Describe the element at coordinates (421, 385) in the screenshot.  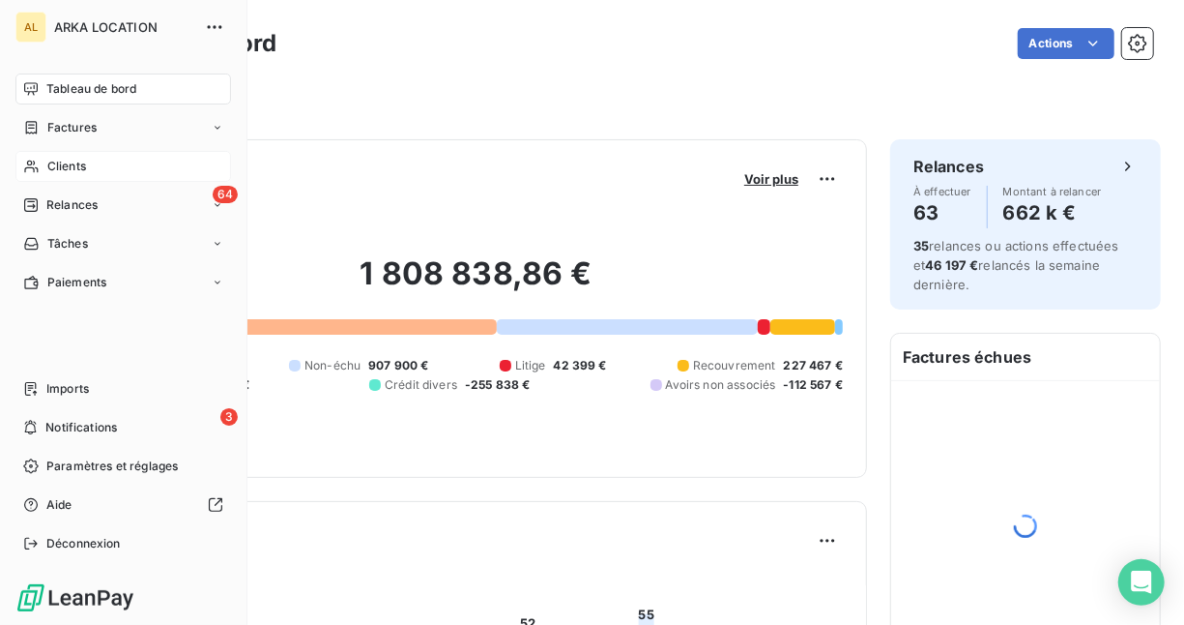
I see `span: Crédit divers` at that location.